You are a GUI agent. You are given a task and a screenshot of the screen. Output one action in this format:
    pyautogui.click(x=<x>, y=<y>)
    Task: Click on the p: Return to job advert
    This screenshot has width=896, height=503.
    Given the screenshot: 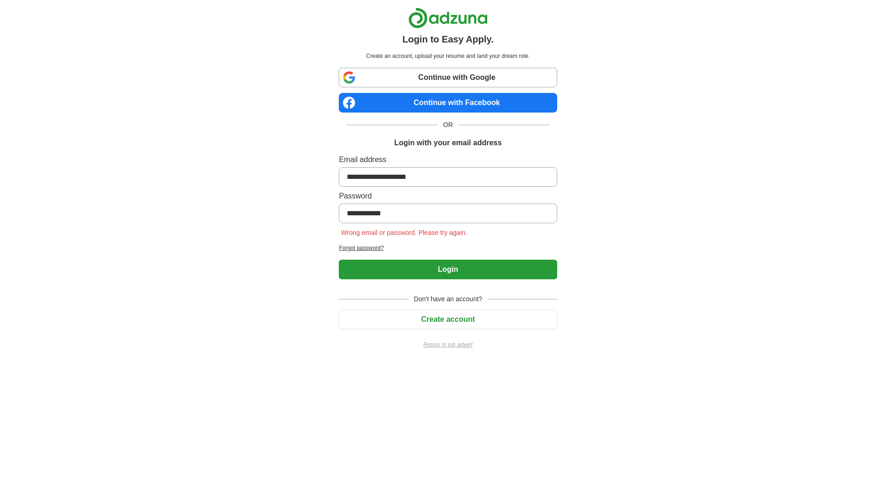 What is the action you would take?
    pyautogui.click(x=448, y=344)
    